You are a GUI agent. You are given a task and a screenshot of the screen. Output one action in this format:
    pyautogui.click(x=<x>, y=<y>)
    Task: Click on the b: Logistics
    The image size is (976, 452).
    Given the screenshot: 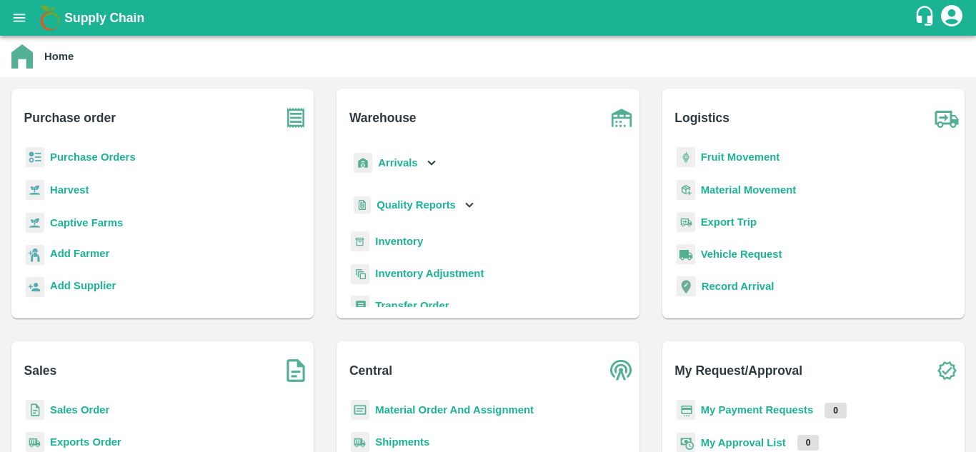 What is the action you would take?
    pyautogui.click(x=701, y=118)
    